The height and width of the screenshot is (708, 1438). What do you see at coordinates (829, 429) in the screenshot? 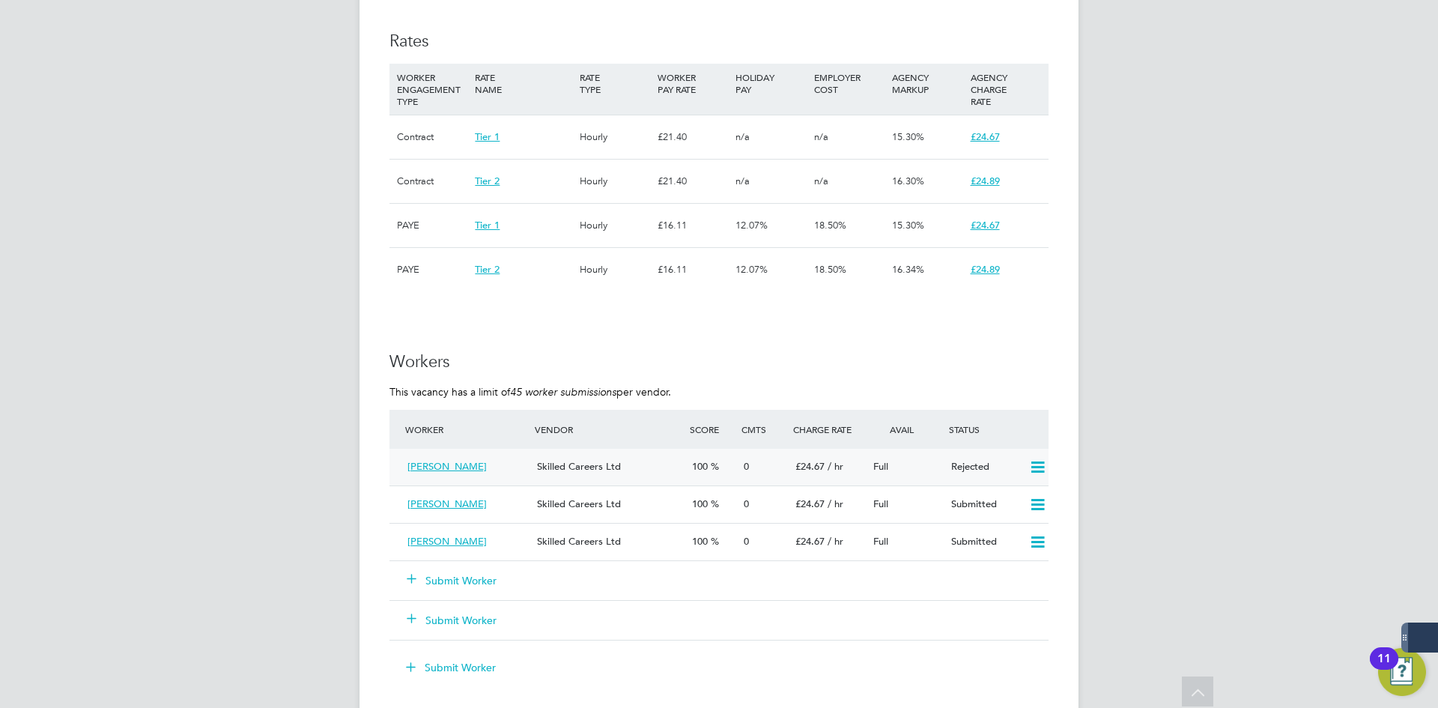
I see `div: Charge Rate` at bounding box center [829, 429].